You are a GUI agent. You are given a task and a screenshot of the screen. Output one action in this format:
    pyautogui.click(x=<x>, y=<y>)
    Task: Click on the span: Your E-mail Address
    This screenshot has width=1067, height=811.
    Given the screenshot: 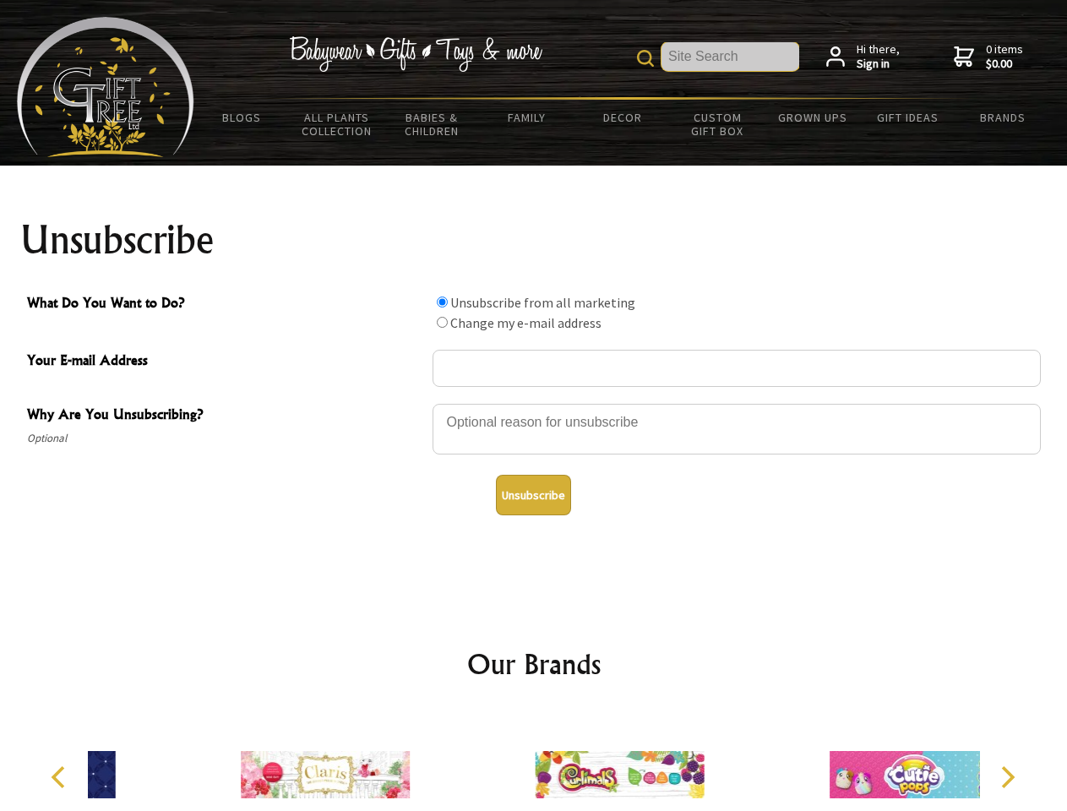 What is the action you would take?
    pyautogui.click(x=226, y=362)
    